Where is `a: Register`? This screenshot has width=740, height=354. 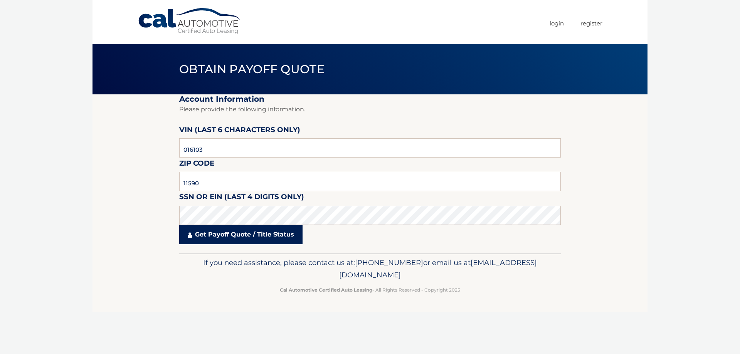
a: Register is located at coordinates (591, 23).